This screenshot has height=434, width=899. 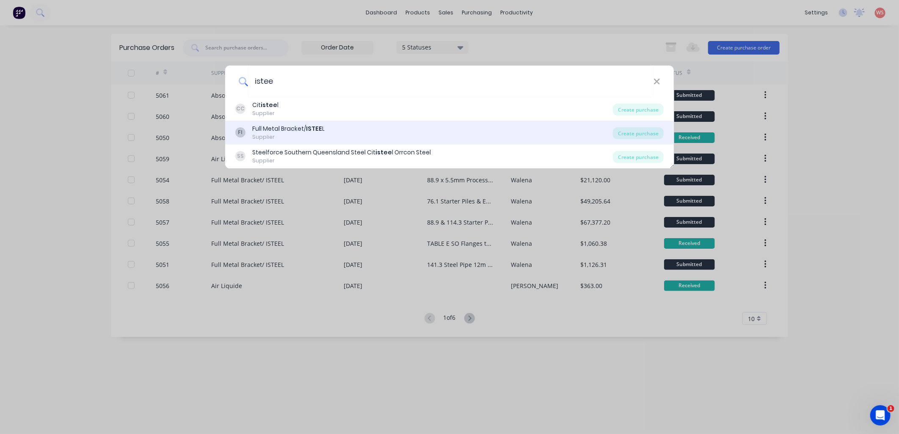 I want to click on b: ISTEE, so click(x=314, y=129).